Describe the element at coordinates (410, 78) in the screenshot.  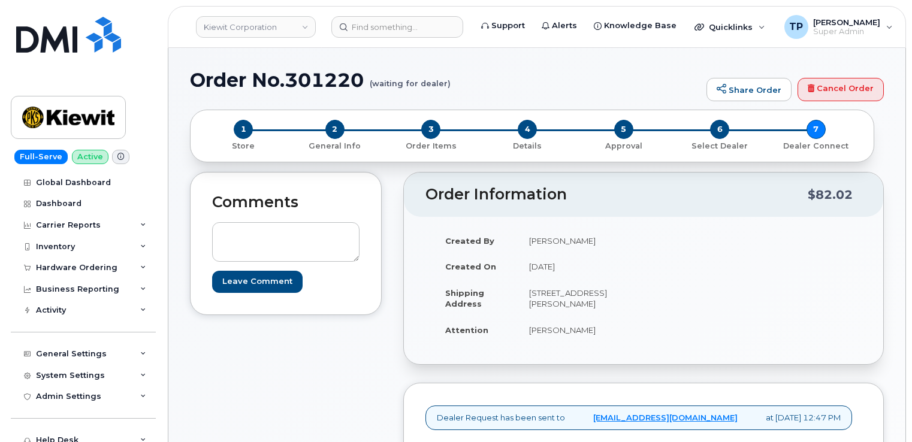
I see `small: (waiting for dealer)` at that location.